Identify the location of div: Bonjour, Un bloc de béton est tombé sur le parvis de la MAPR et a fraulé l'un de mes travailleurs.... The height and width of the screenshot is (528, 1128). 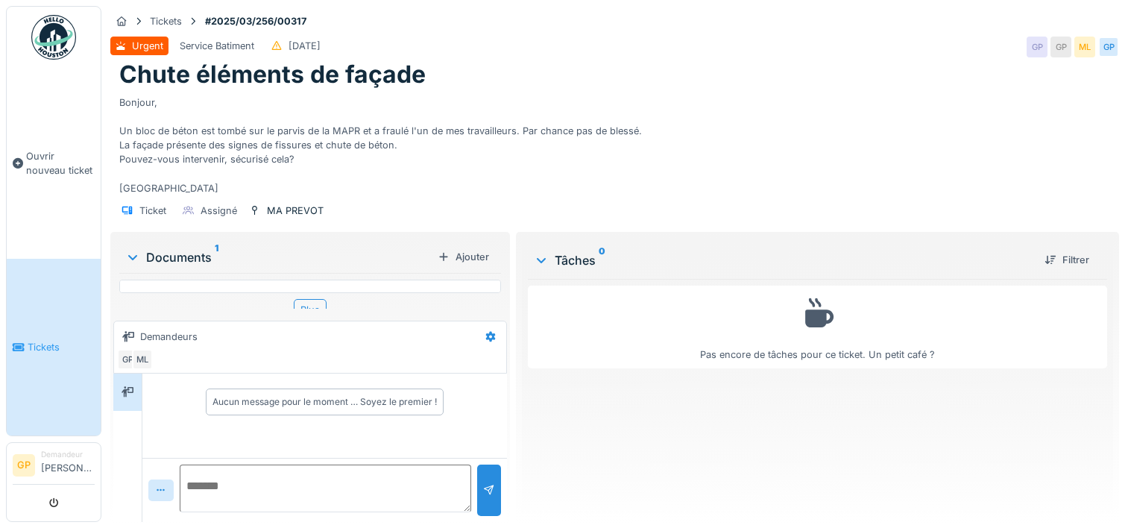
(614, 142).